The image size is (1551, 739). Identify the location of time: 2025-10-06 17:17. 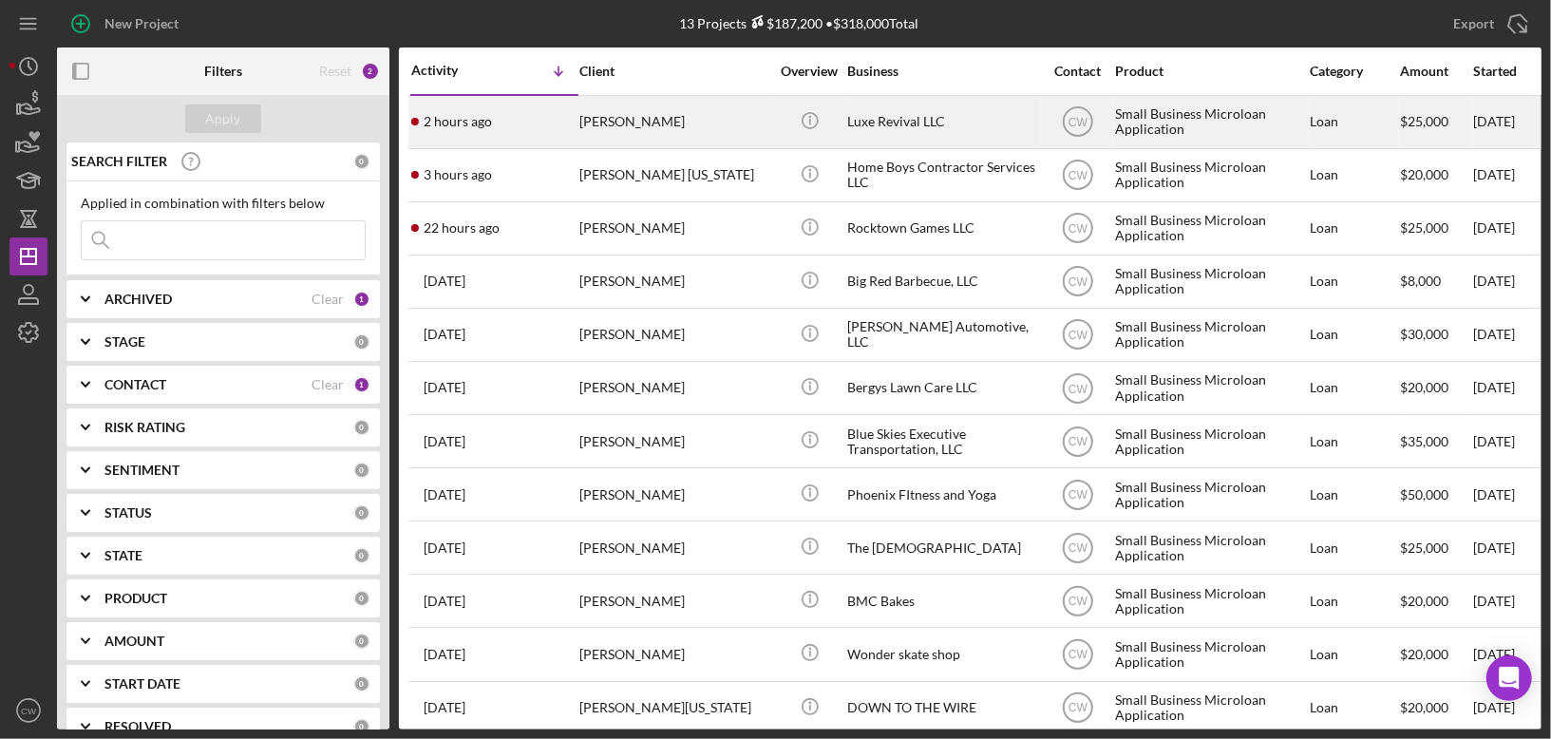
(445, 281).